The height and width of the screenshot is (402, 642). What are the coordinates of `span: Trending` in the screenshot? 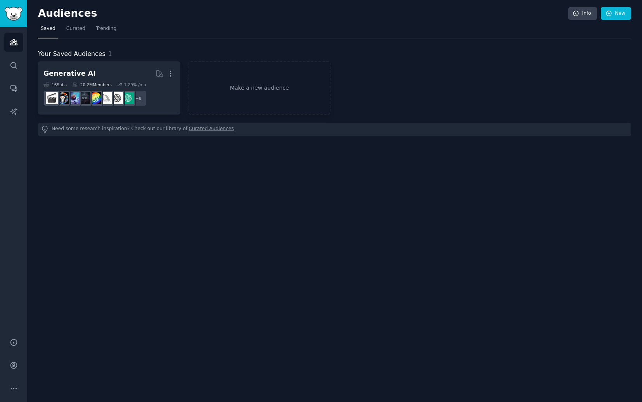 It's located at (106, 29).